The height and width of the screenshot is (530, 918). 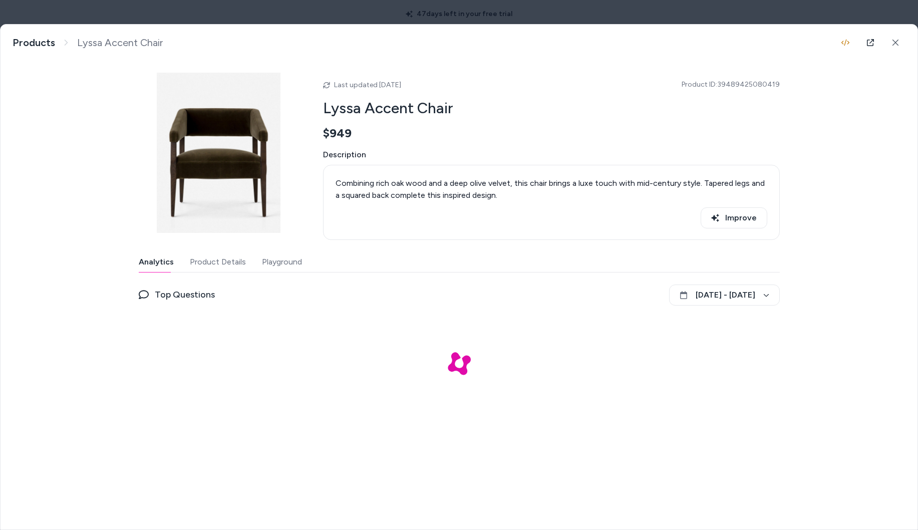 What do you see at coordinates (551, 108) in the screenshot?
I see `h2: Lyssa Accent Chair` at bounding box center [551, 108].